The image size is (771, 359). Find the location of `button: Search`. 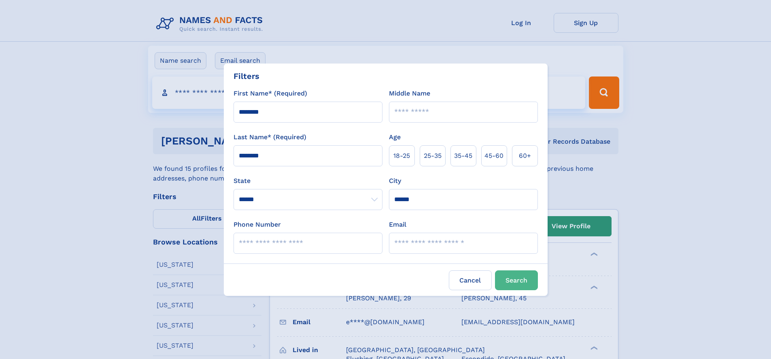

button: Search is located at coordinates (516, 280).